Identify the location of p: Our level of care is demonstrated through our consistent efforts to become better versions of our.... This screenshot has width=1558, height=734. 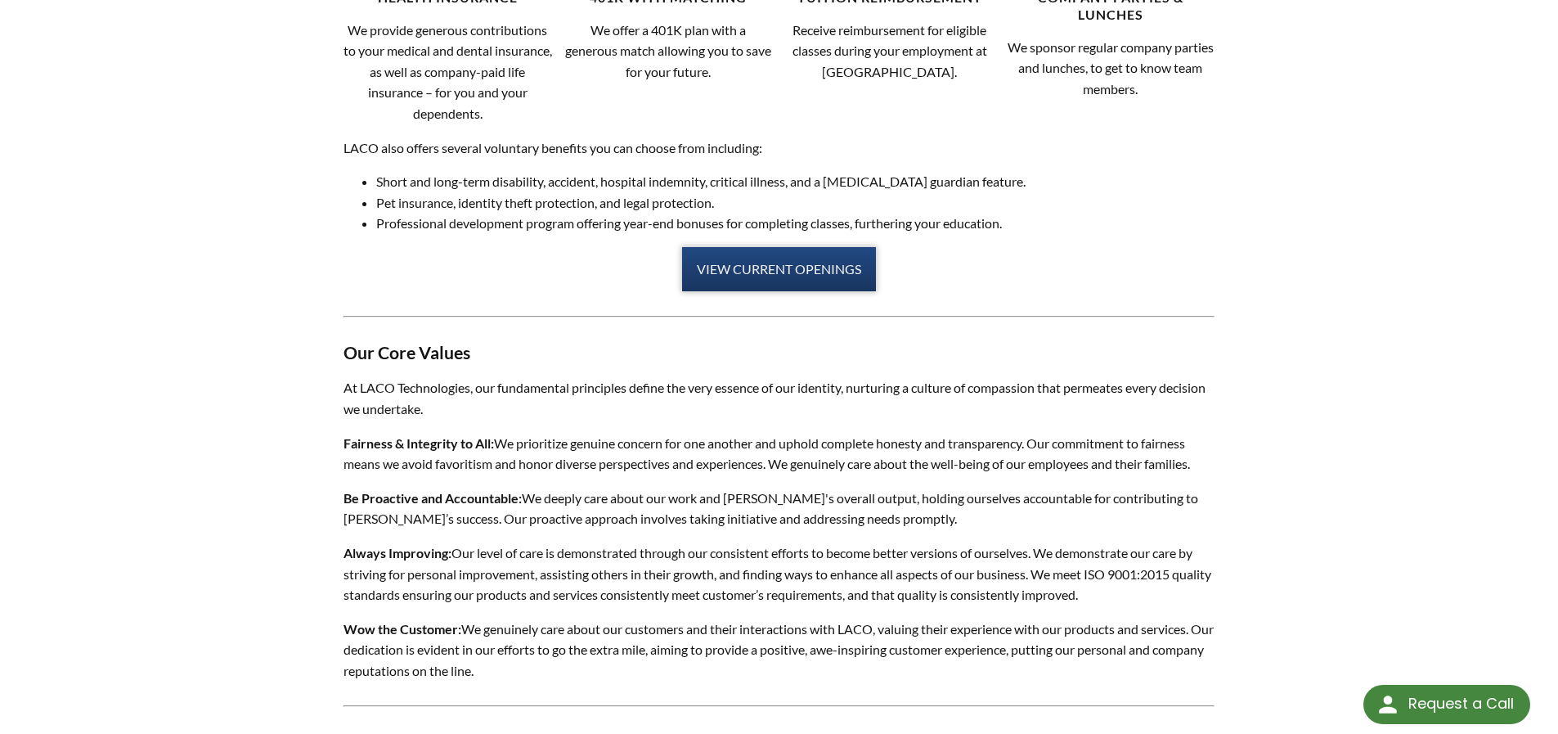
(780, 573).